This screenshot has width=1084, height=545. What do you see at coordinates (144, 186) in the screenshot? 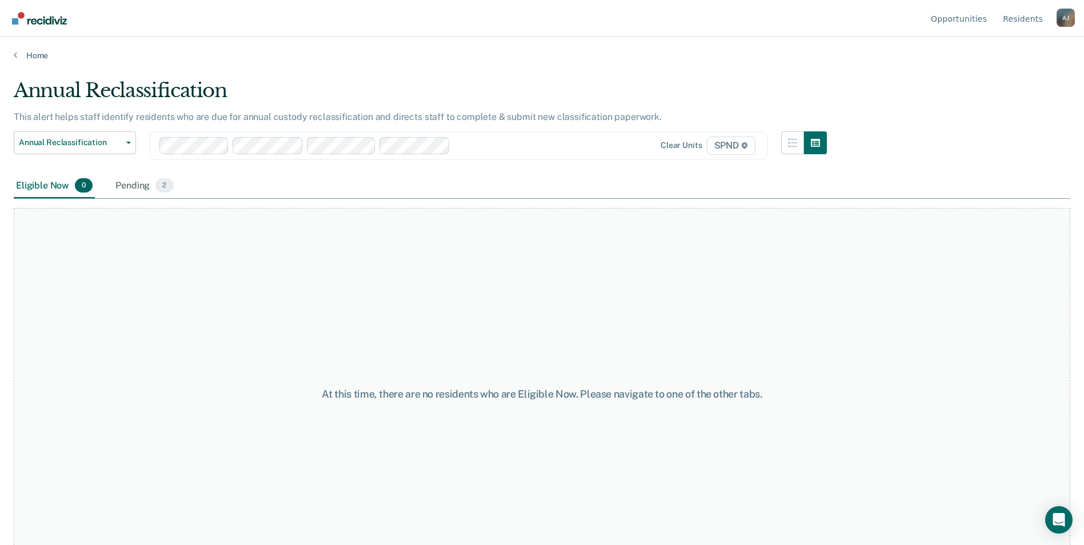
I see `div: Pending2` at bounding box center [144, 186].